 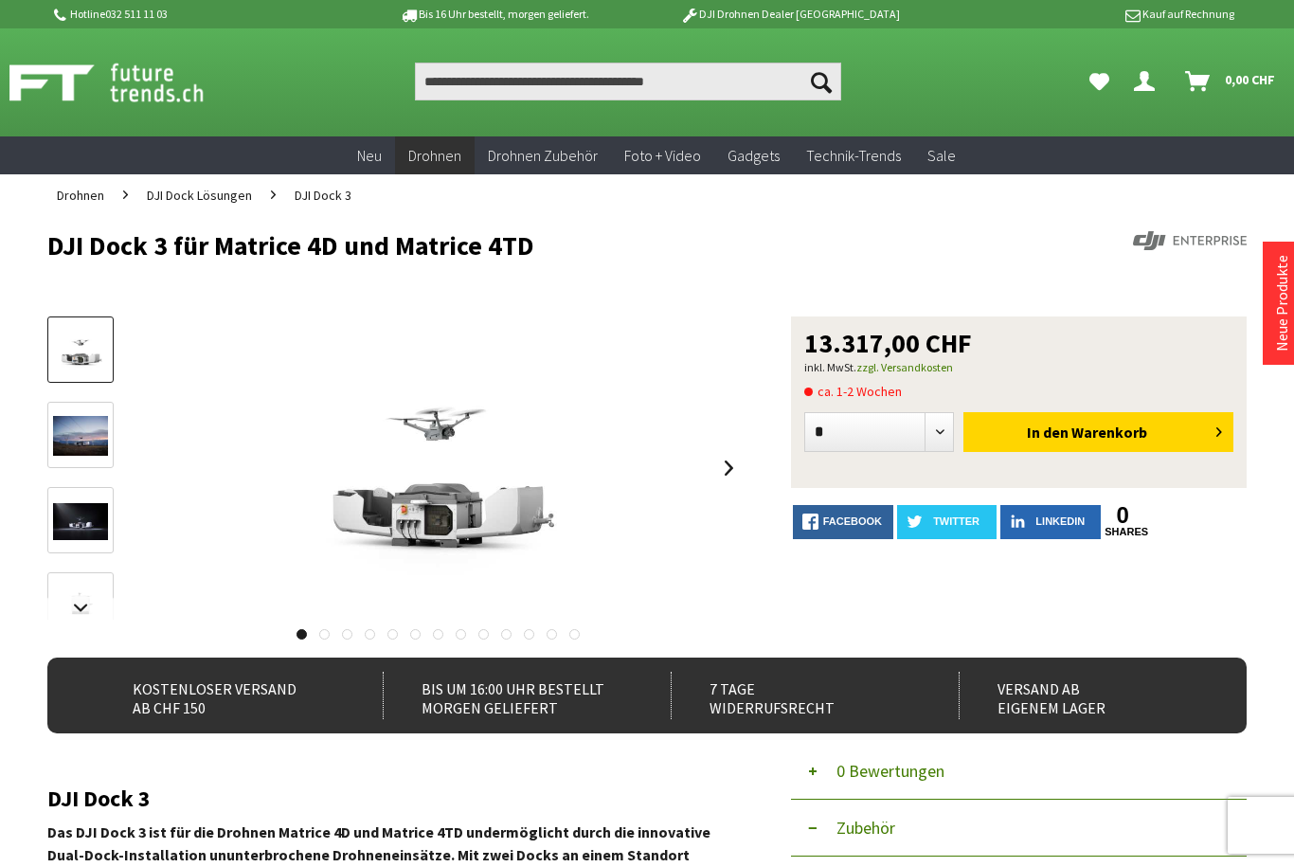 I want to click on a: Drohnen Zubehör, so click(x=543, y=155).